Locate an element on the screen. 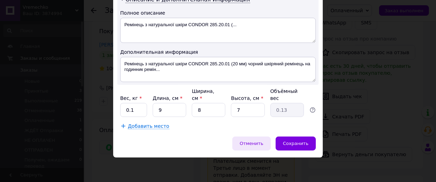 The height and width of the screenshot is (182, 436). div: Объёмный вес is located at coordinates (287, 95).